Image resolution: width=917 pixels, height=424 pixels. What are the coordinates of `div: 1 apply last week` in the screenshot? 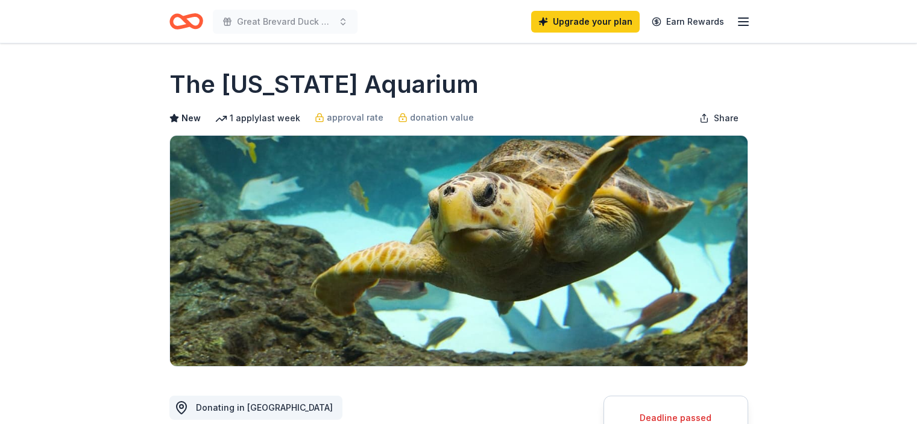 It's located at (257, 118).